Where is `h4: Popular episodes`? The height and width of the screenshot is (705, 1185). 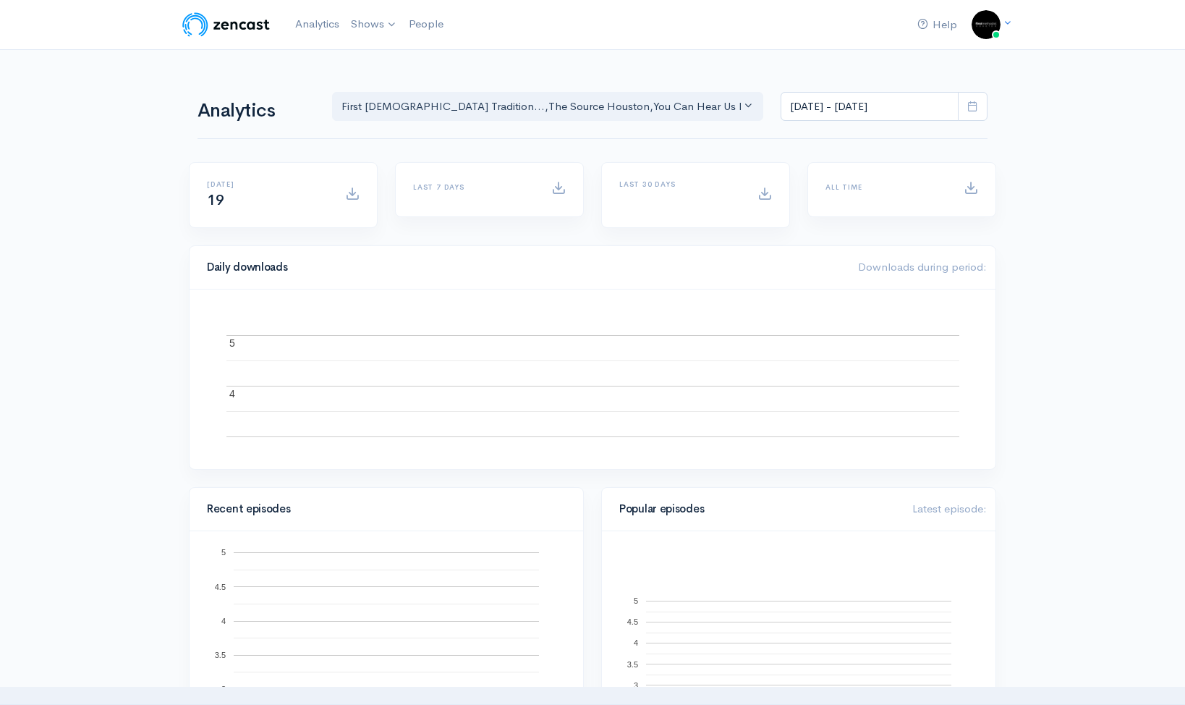
h4: Popular episodes is located at coordinates (757, 509).